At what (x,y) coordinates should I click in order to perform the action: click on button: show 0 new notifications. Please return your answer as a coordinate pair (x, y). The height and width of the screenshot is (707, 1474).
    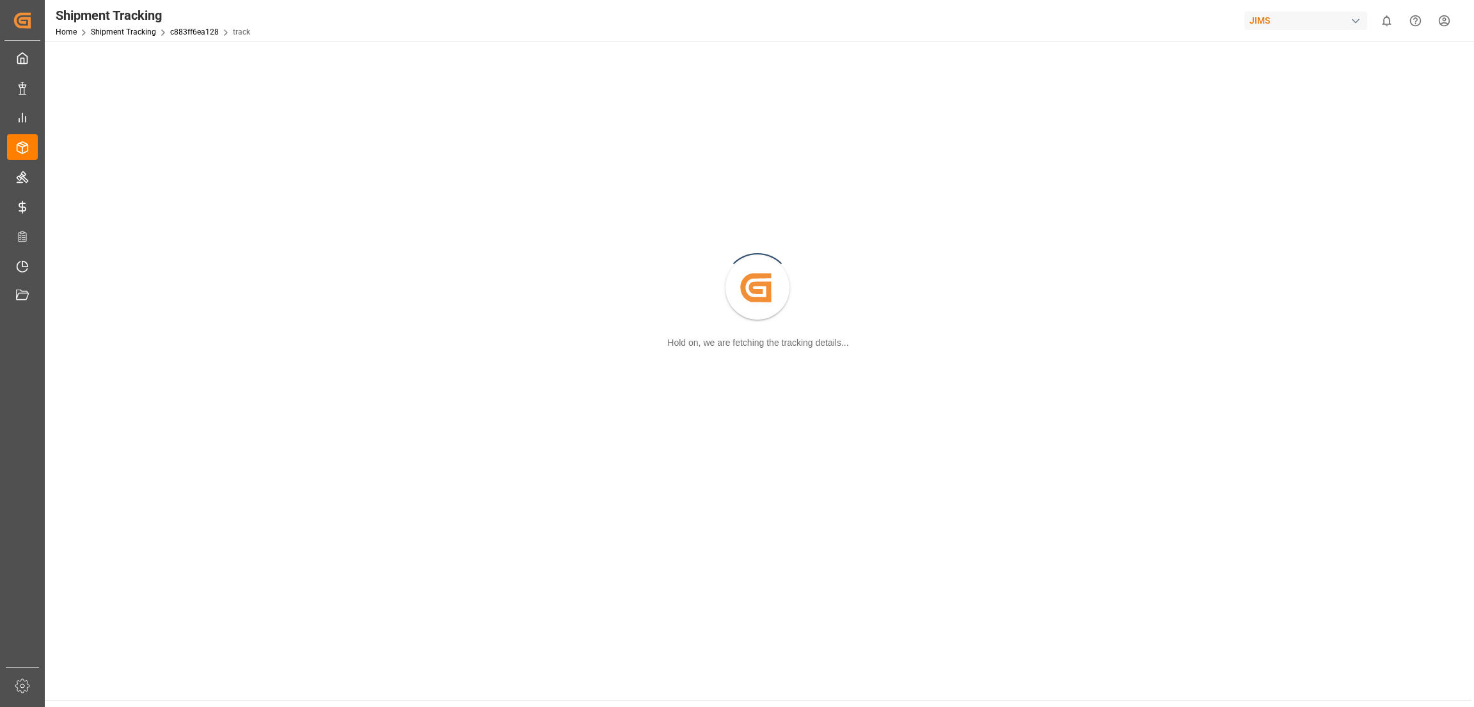
    Looking at the image, I should click on (1386, 20).